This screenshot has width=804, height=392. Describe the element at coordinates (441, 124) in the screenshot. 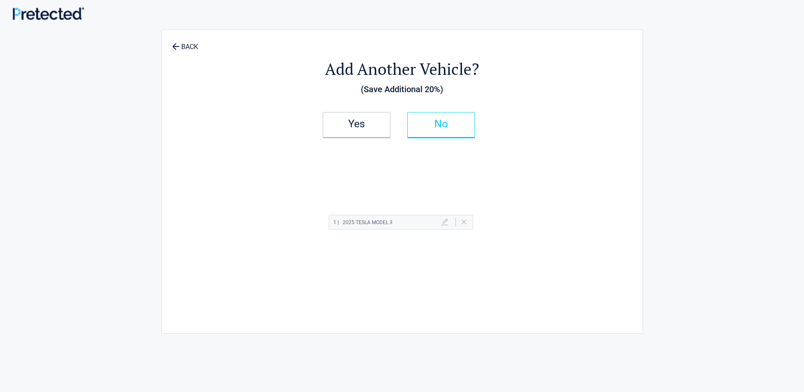

I see `h2: No` at that location.